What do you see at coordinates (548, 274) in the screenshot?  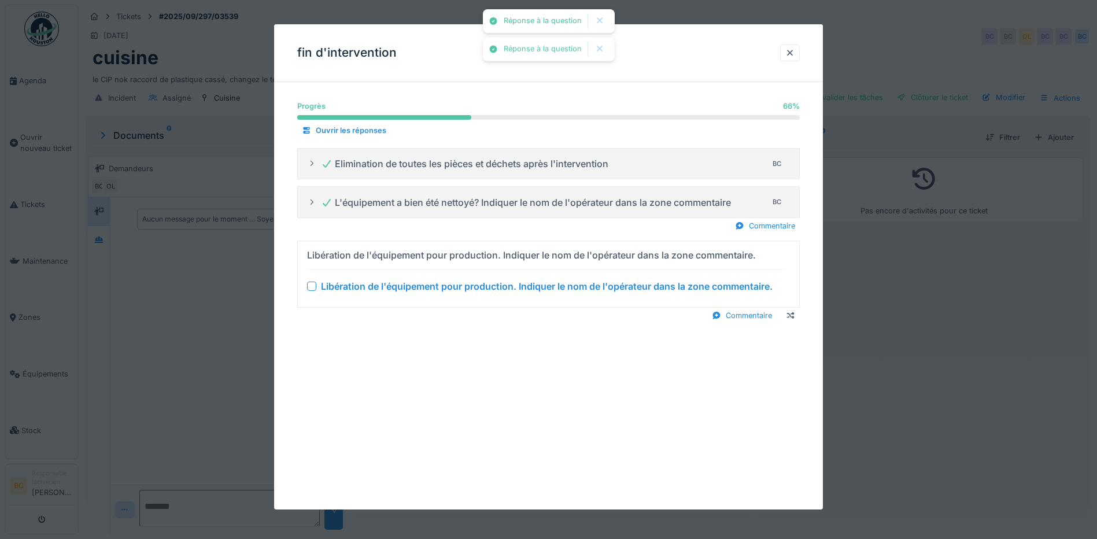 I see `summary: Libération de l'équipement pour production. Indiquer le nom de l'opérateur dans la zone commentai...` at bounding box center [548, 274].